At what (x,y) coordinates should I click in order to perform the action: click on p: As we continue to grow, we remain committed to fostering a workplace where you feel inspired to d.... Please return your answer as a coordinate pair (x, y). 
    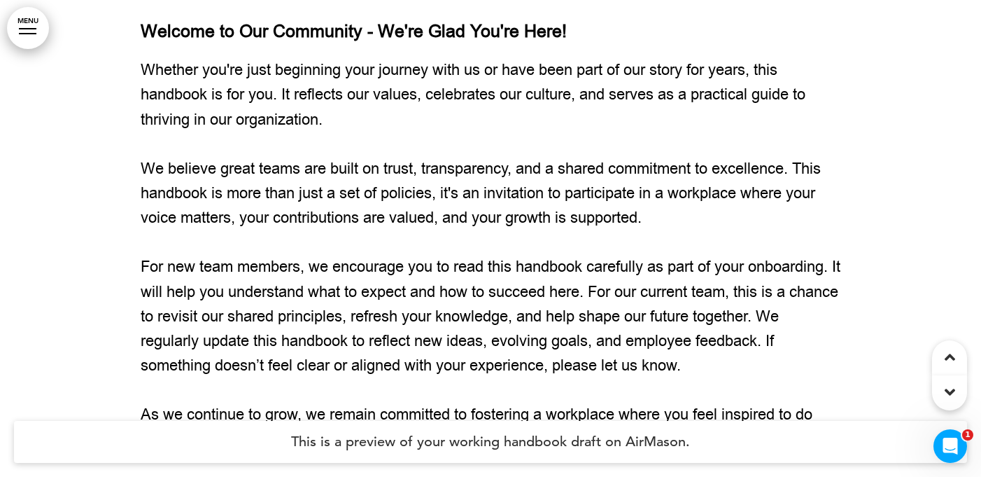
    Looking at the image, I should click on (491, 427).